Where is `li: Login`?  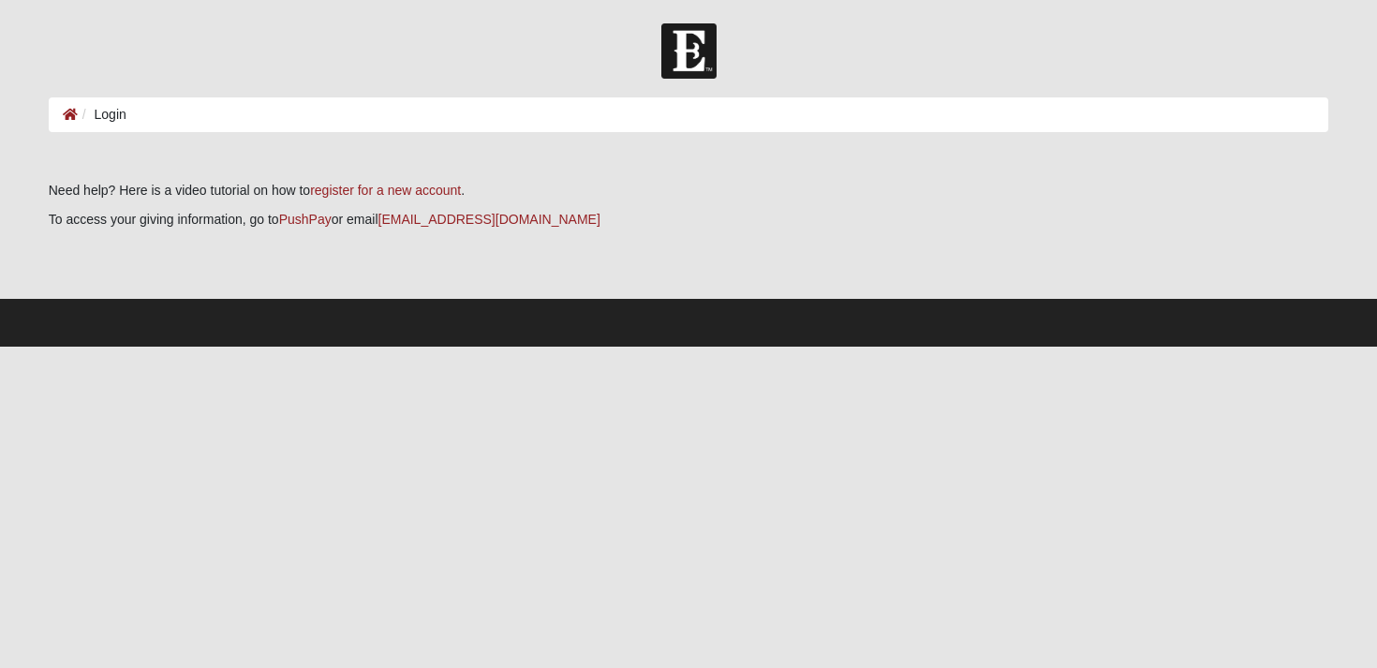
li: Login is located at coordinates (102, 114).